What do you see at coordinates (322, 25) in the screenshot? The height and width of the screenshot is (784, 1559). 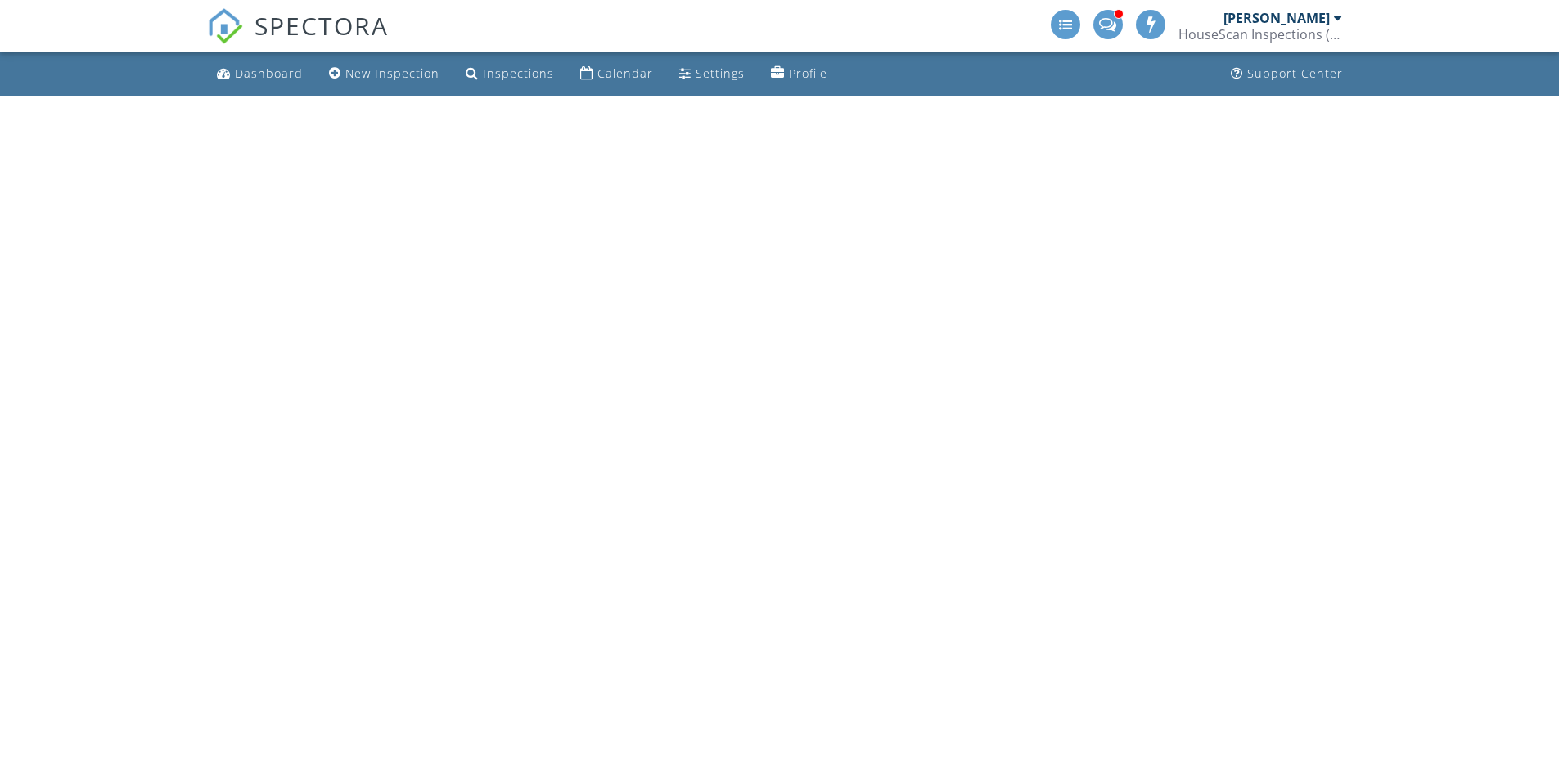 I see `span: SPECTORA` at bounding box center [322, 25].